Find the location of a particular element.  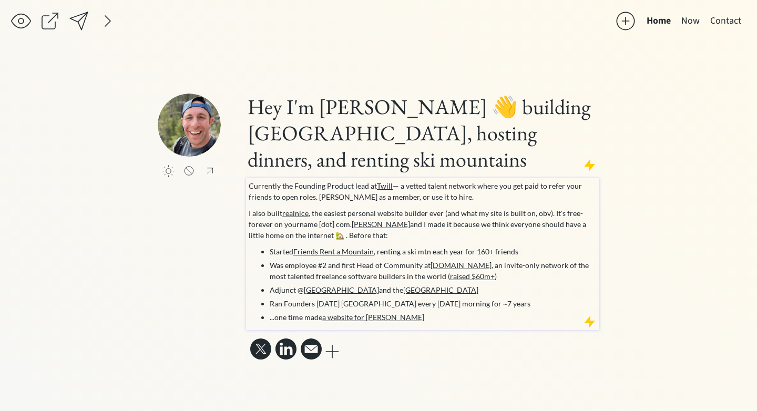

a: Friends Rent a Mountain is located at coordinates (333, 251).